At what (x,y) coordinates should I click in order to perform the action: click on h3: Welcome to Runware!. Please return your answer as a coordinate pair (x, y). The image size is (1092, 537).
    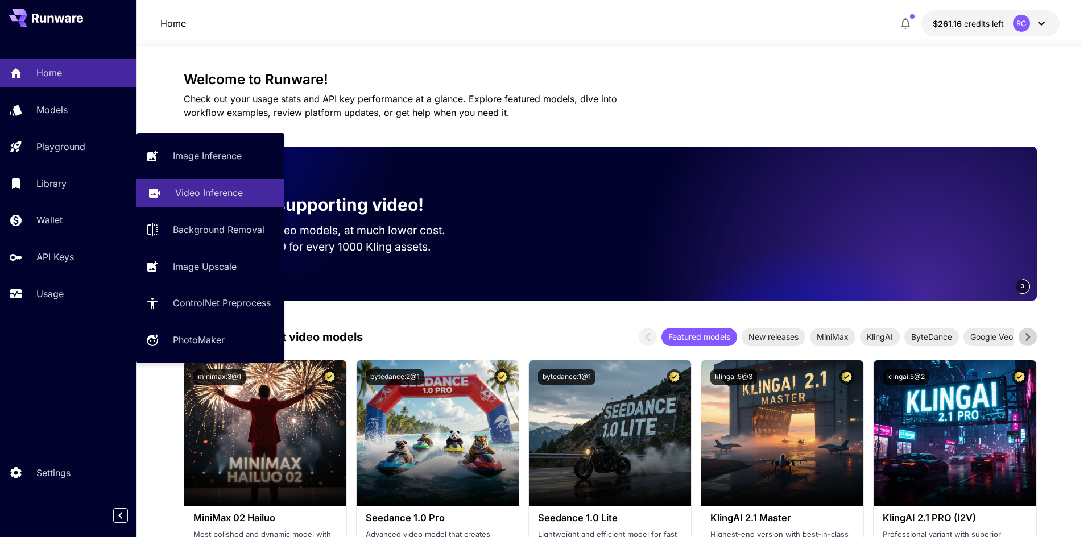
    Looking at the image, I should click on (610, 80).